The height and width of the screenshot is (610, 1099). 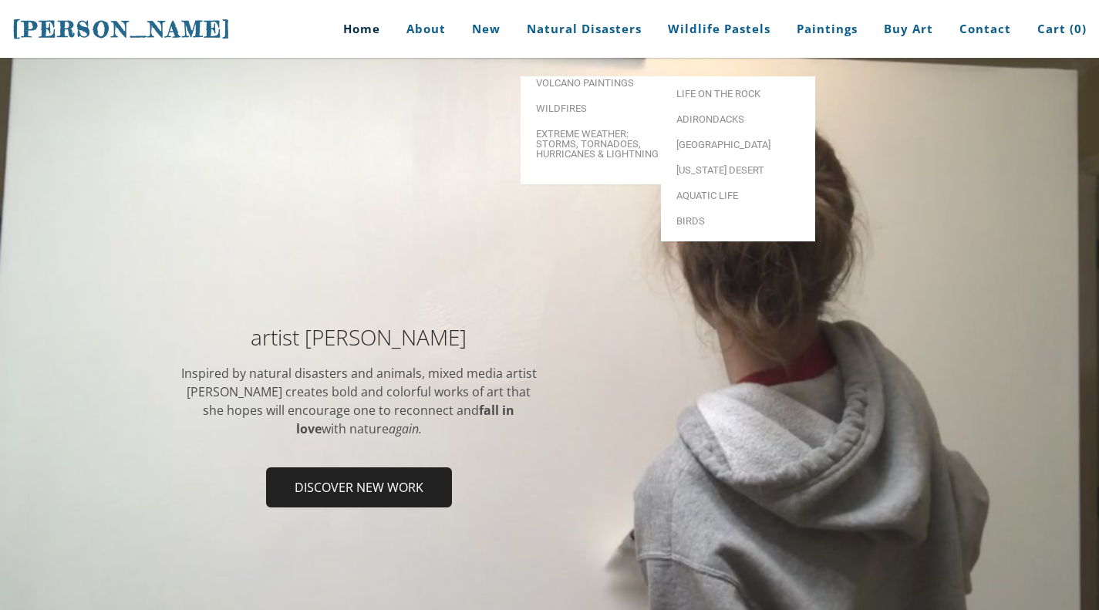 What do you see at coordinates (597, 143) in the screenshot?
I see `span: Extreme Weather: Storms, Tornadoes, Hurricanes & Lightning` at bounding box center [597, 143].